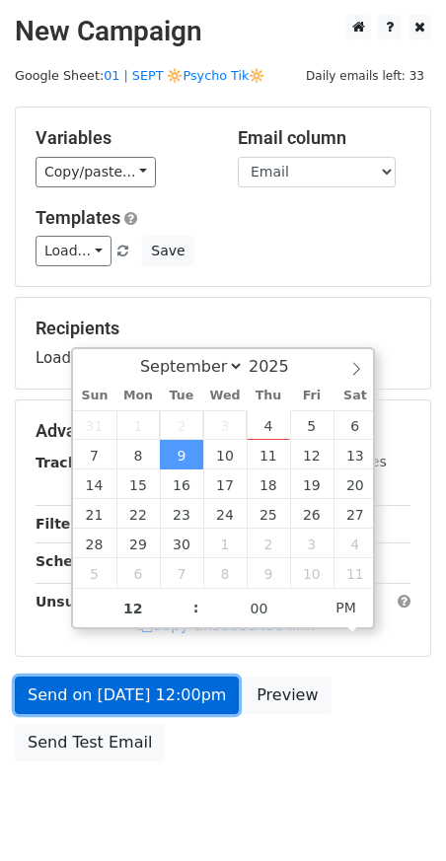 The image size is (446, 861). I want to click on h2: New Campaign, so click(223, 32).